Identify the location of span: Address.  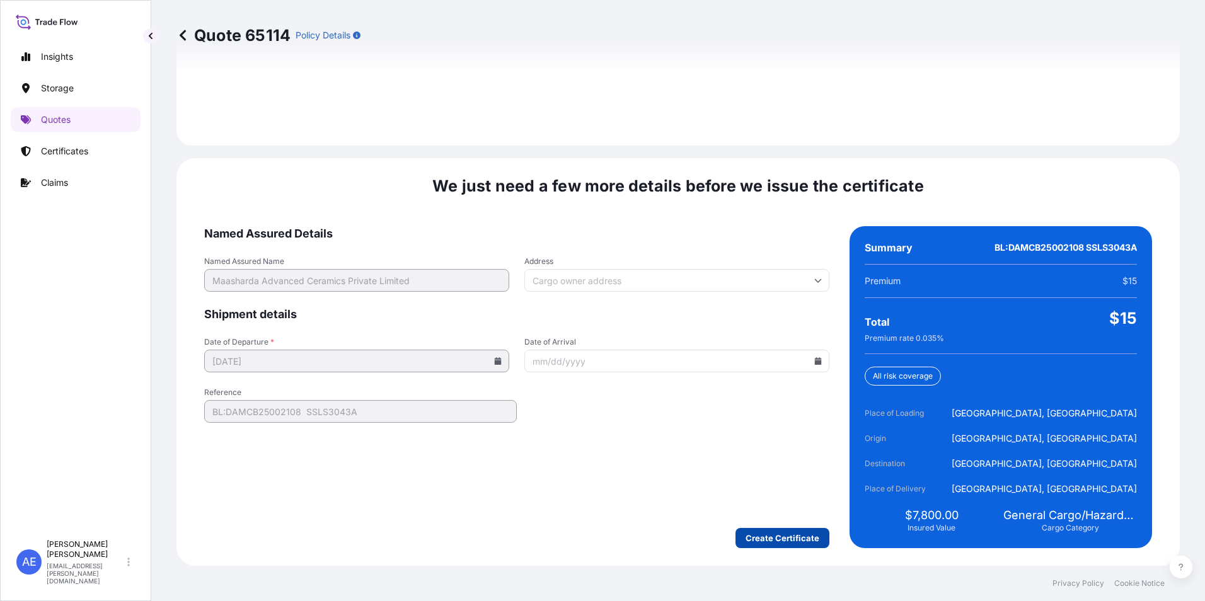
(677, 262).